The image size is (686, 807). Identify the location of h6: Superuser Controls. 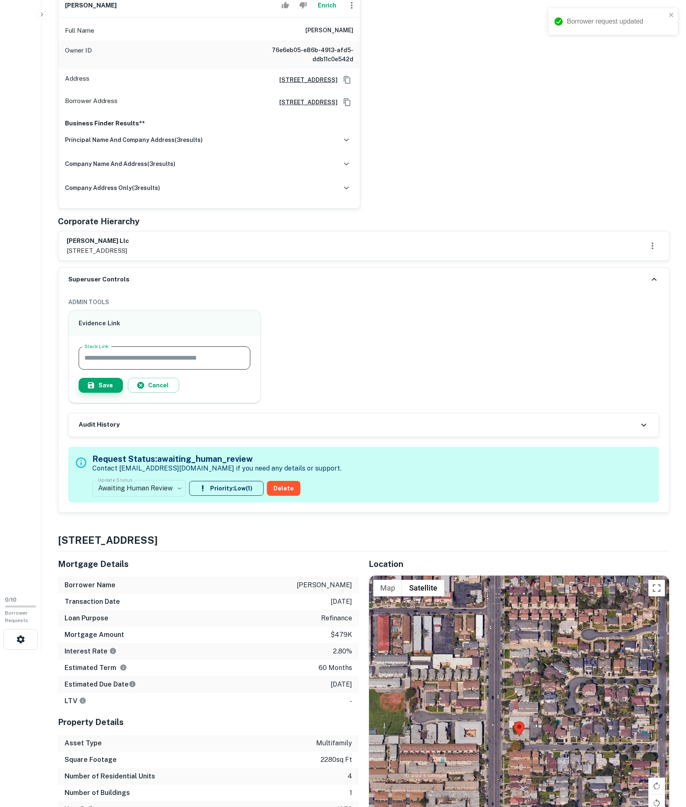
(99, 279).